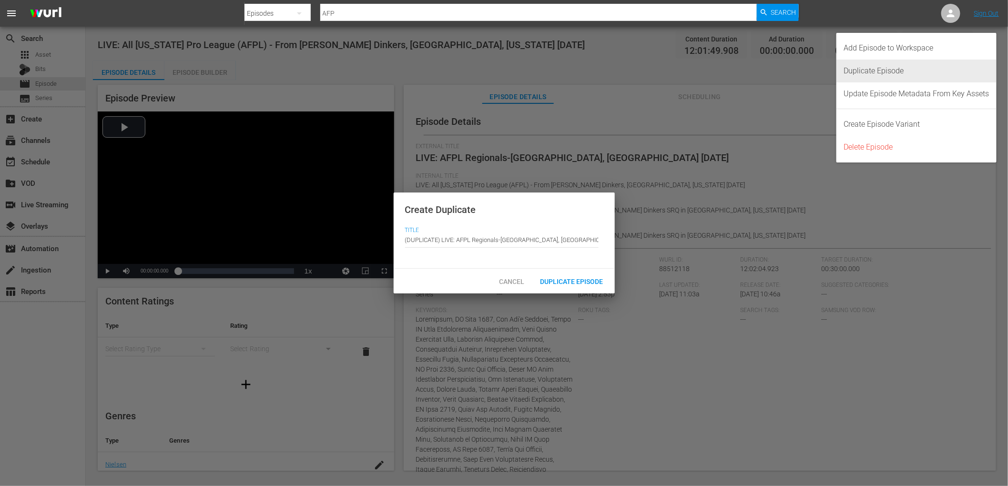 This screenshot has width=1008, height=486. What do you see at coordinates (916, 94) in the screenshot?
I see `div: Update Episode Metadata From Key Assets` at bounding box center [916, 94].